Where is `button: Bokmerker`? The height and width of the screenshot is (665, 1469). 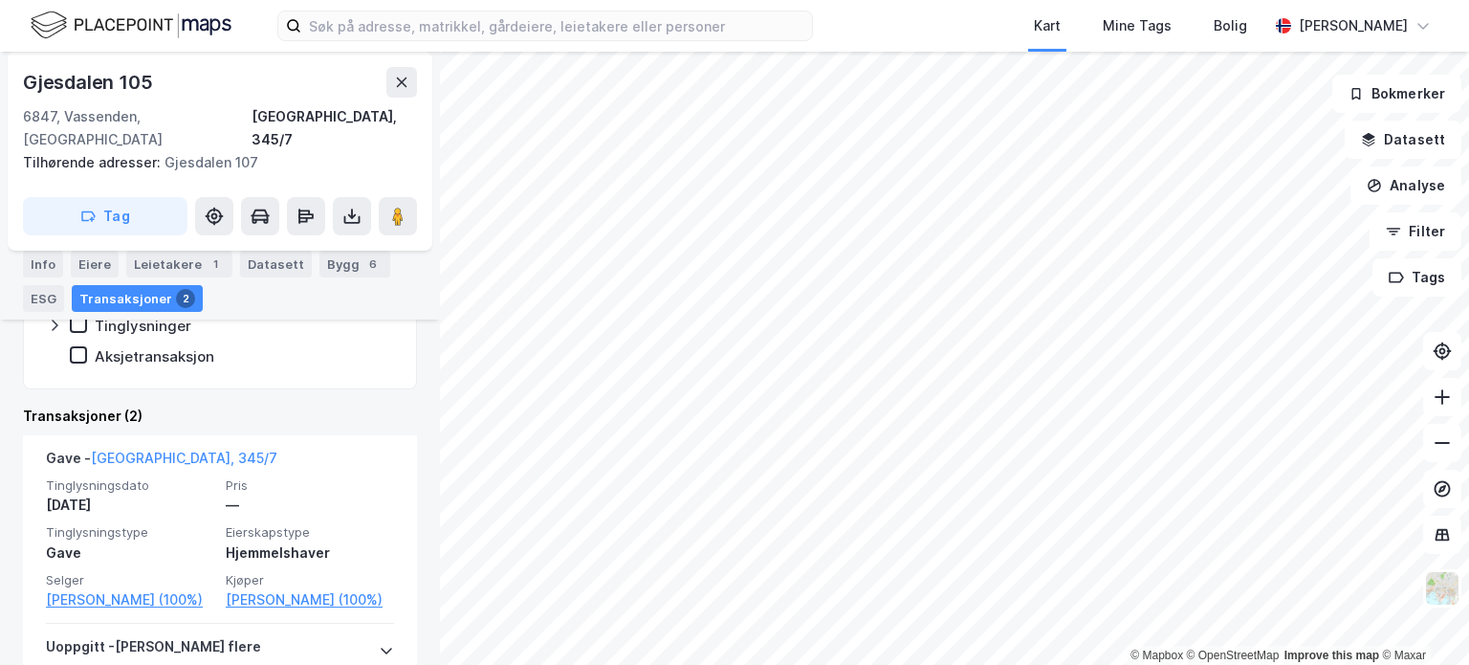
button: Bokmerker is located at coordinates (1397, 94).